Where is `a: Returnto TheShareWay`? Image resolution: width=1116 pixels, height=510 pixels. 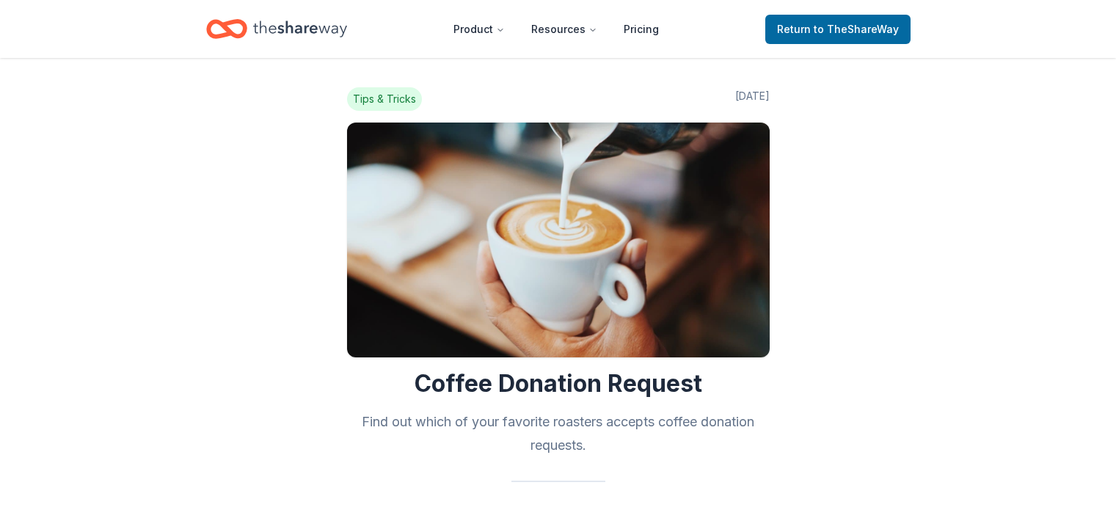 a: Returnto TheShareWay is located at coordinates (838, 29).